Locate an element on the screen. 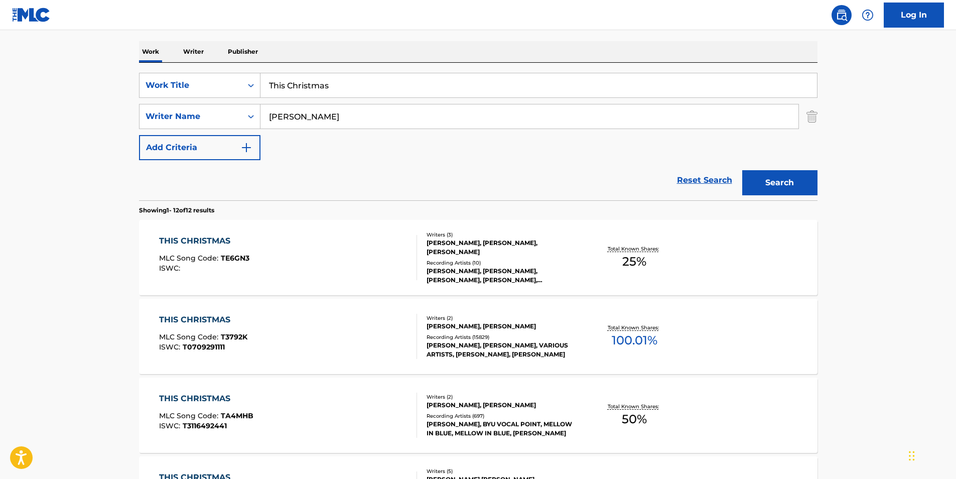  span: TE6GN3 is located at coordinates (235, 258).